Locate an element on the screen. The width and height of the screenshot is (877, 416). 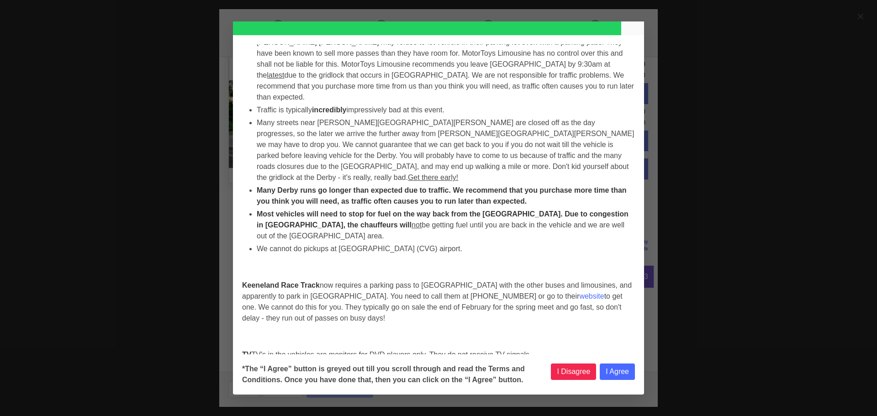
strong: TV is located at coordinates (247, 355).